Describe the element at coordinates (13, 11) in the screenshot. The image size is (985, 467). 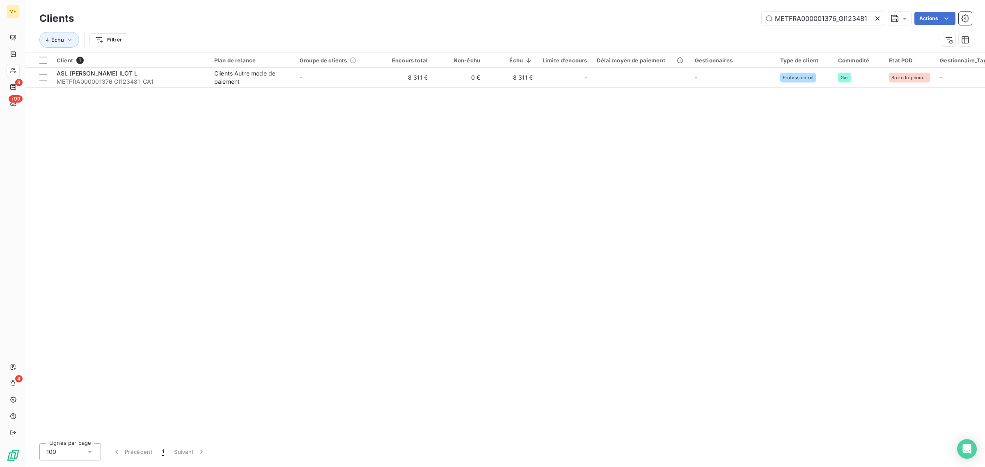
I see `div: ME` at that location.